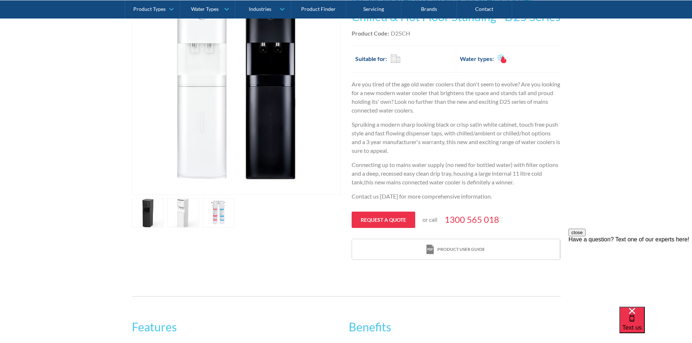 The width and height of the screenshot is (692, 343). Describe the element at coordinates (371, 59) in the screenshot. I see `h2: Suitable for:` at that location.